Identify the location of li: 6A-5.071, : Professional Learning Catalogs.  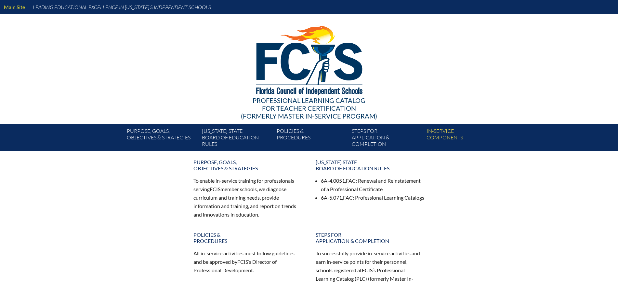
(373, 197).